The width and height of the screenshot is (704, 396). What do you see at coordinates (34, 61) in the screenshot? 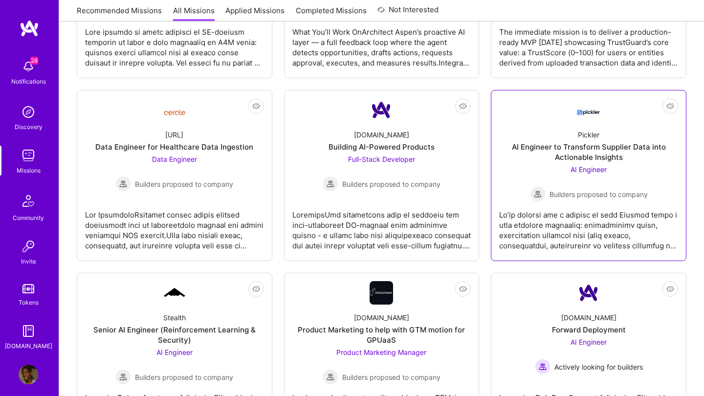
I see `span: 28` at bounding box center [34, 61].